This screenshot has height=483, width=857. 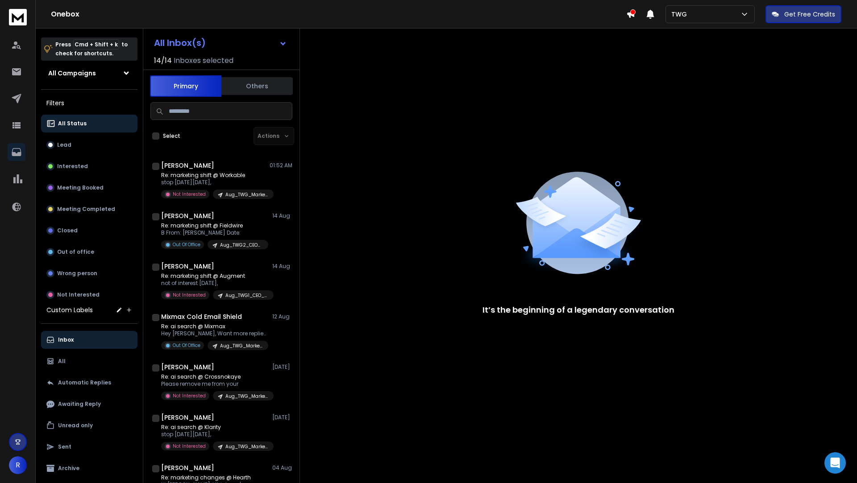 What do you see at coordinates (578, 310) in the screenshot?
I see `p: It’s the beginning of a legendary conversation` at bounding box center [578, 310].